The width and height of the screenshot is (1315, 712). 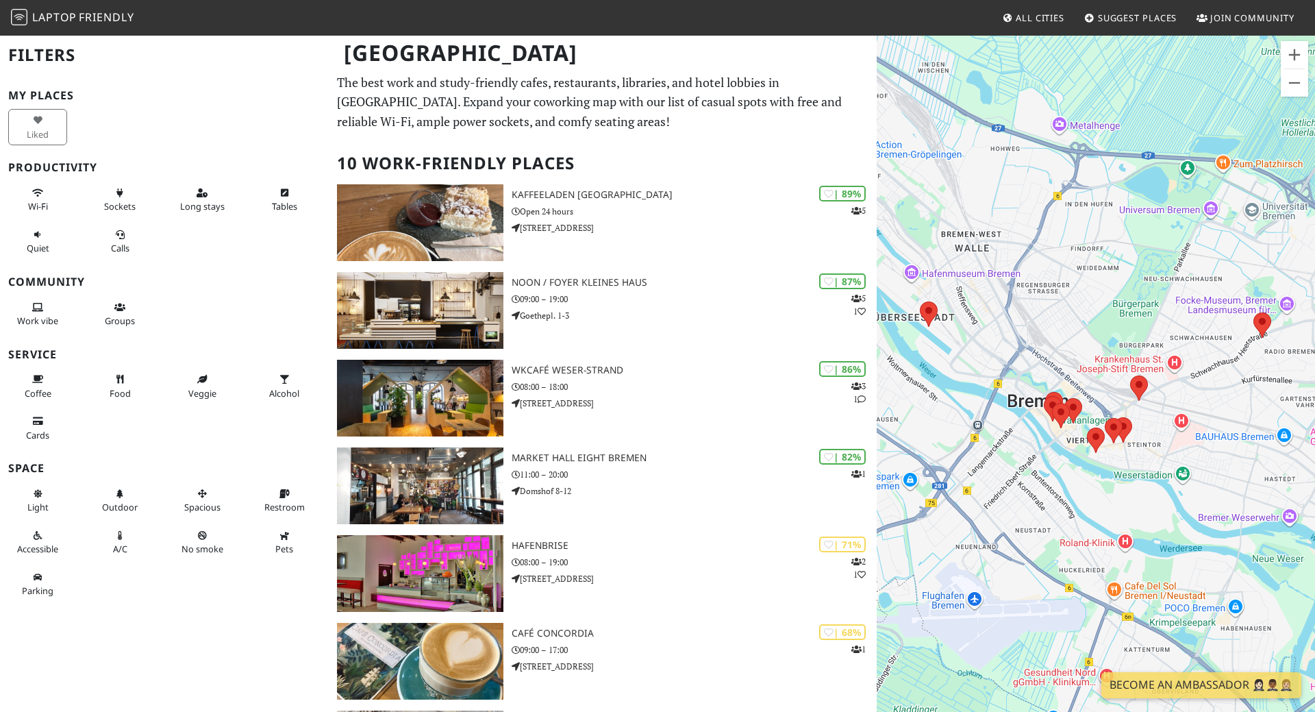 What do you see at coordinates (120, 507) in the screenshot?
I see `span: Outdoor area` at bounding box center [120, 507].